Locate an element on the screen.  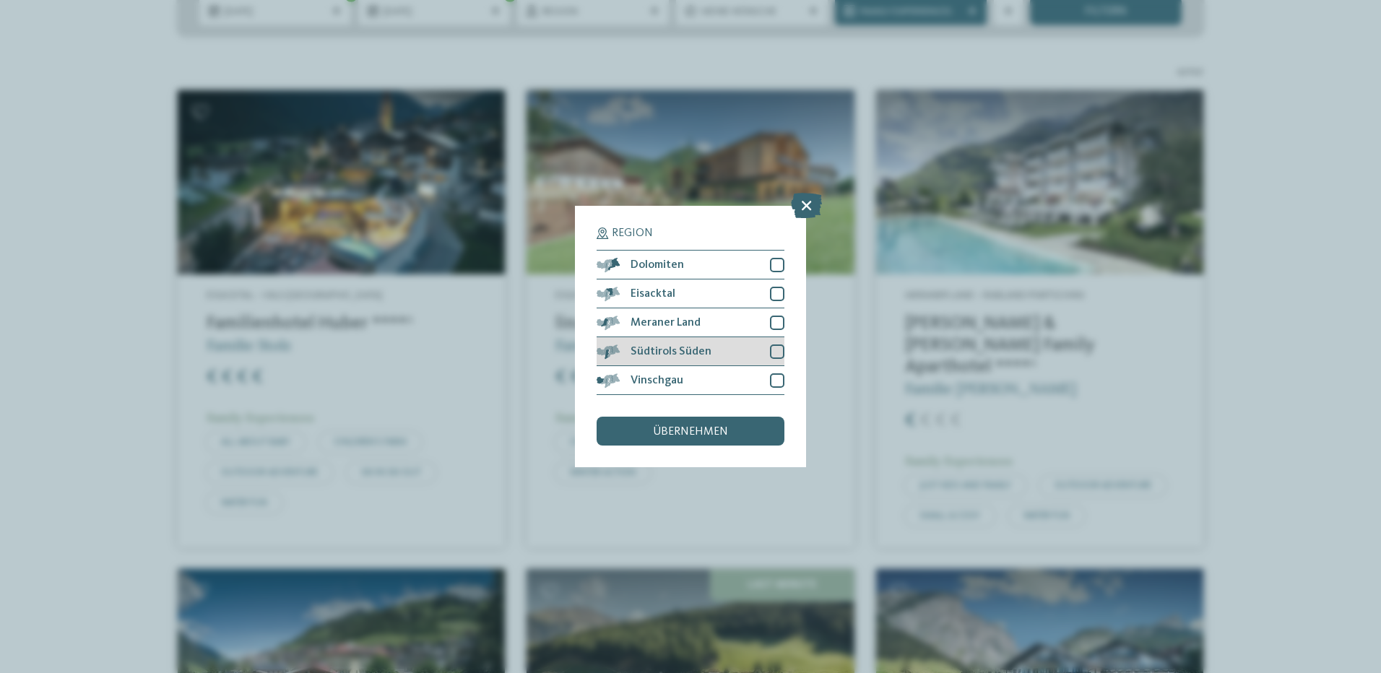
span: Eisacktal is located at coordinates (653, 294).